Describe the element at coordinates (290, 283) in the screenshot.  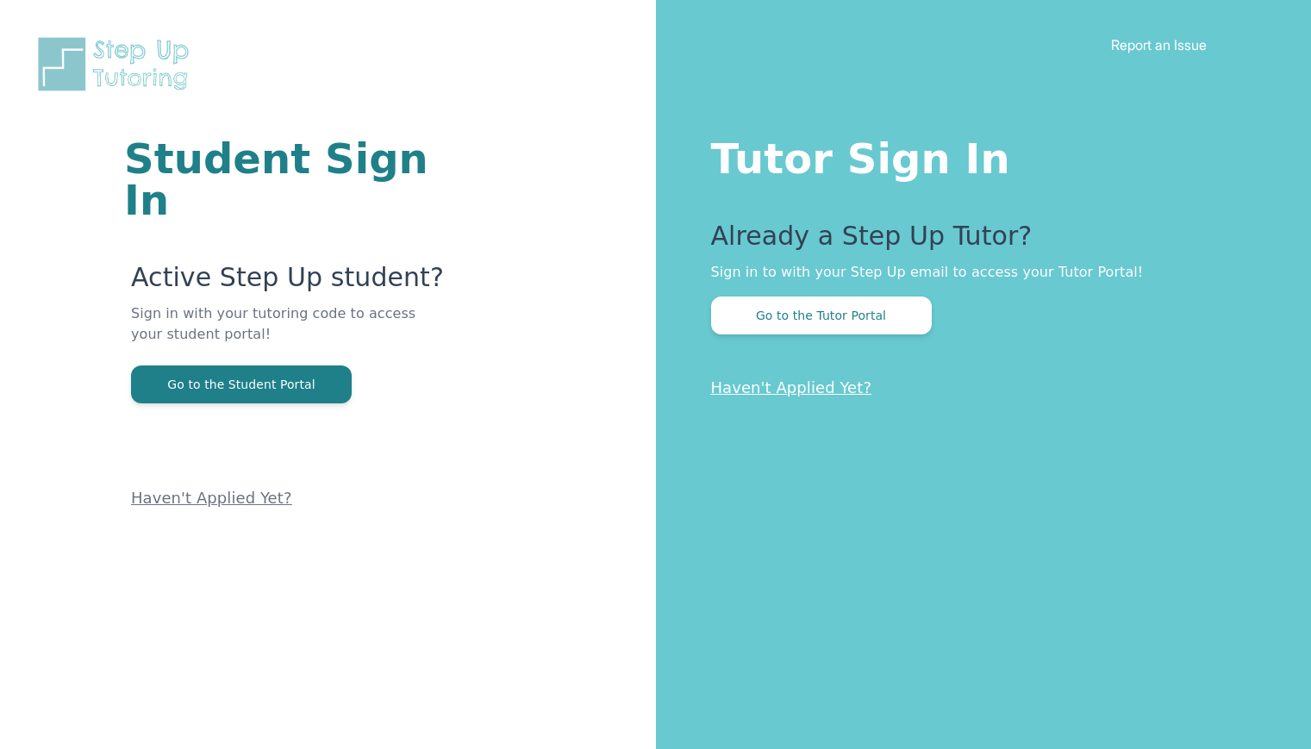
I see `p: Active Step Up student?` at that location.